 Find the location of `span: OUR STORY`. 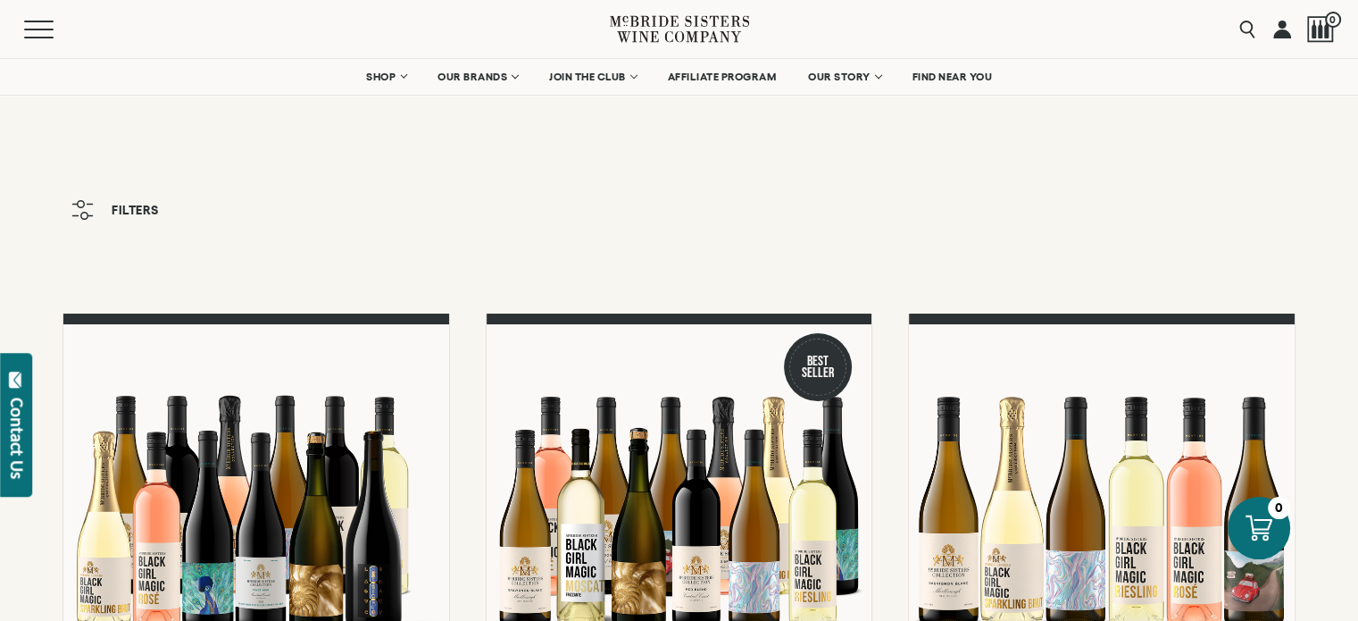

span: OUR STORY is located at coordinates (839, 77).